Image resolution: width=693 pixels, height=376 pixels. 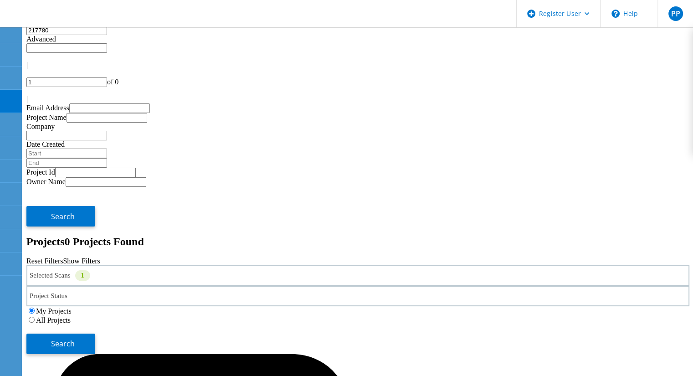 I want to click on b: Projects, so click(x=46, y=241).